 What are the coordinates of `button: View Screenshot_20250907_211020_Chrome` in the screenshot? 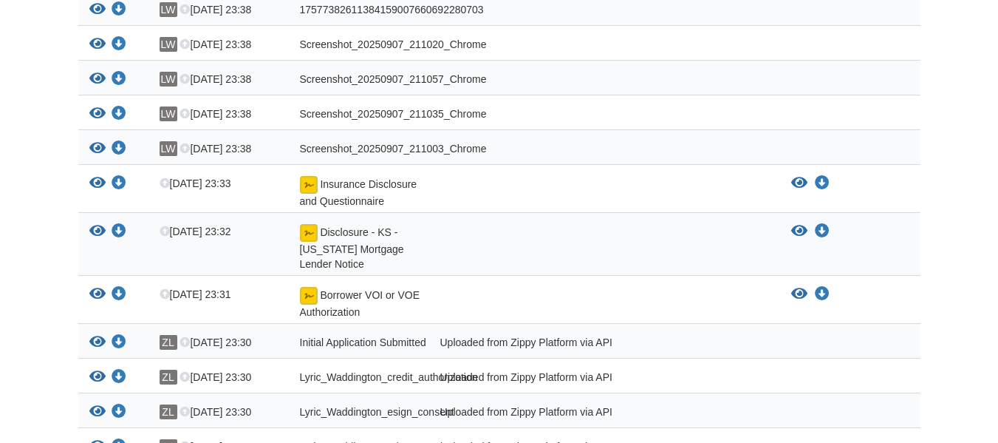 It's located at (98, 44).